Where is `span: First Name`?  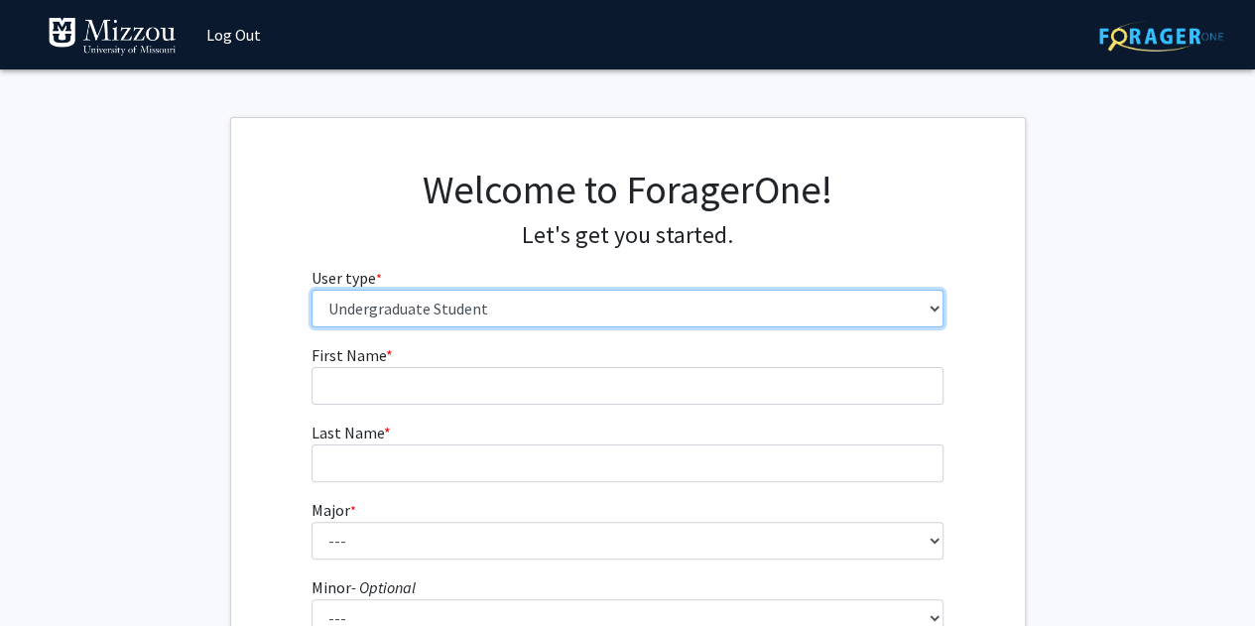 span: First Name is located at coordinates (348, 355).